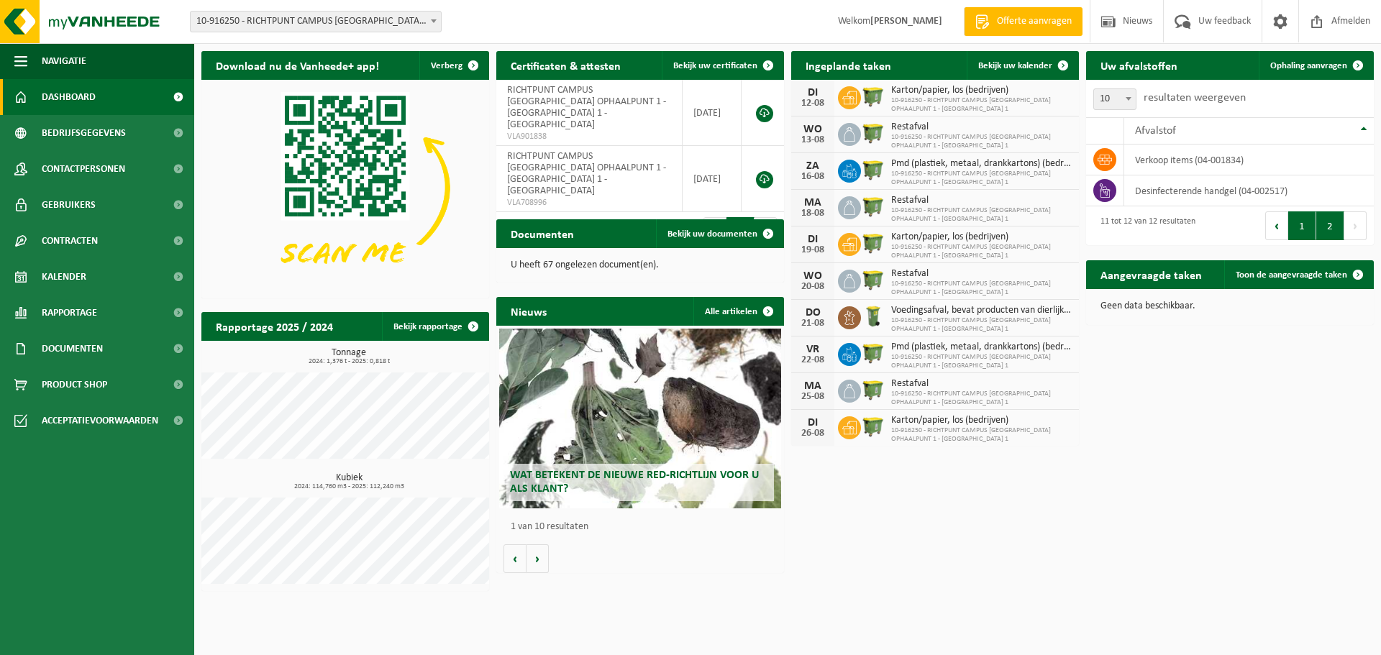 The height and width of the screenshot is (655, 1381). Describe the element at coordinates (813, 313) in the screenshot. I see `div: DO` at that location.